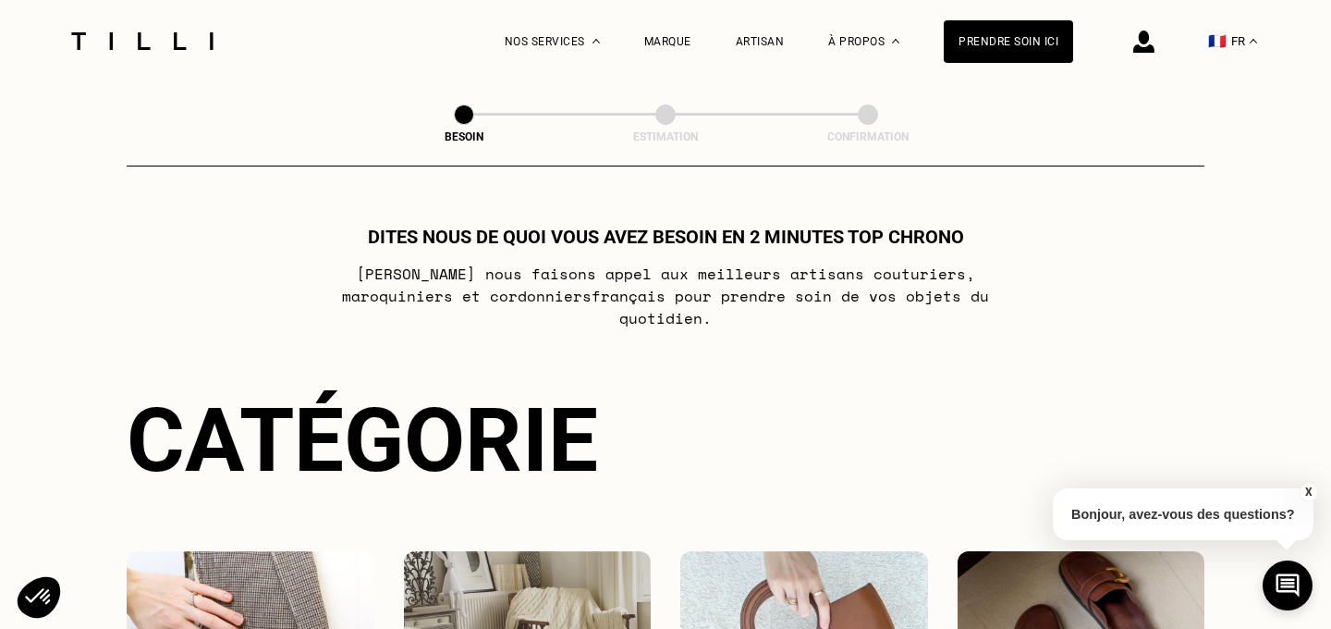 This screenshot has height=629, width=1331. Describe the element at coordinates (868, 137) in the screenshot. I see `div: Confirmation` at that location.